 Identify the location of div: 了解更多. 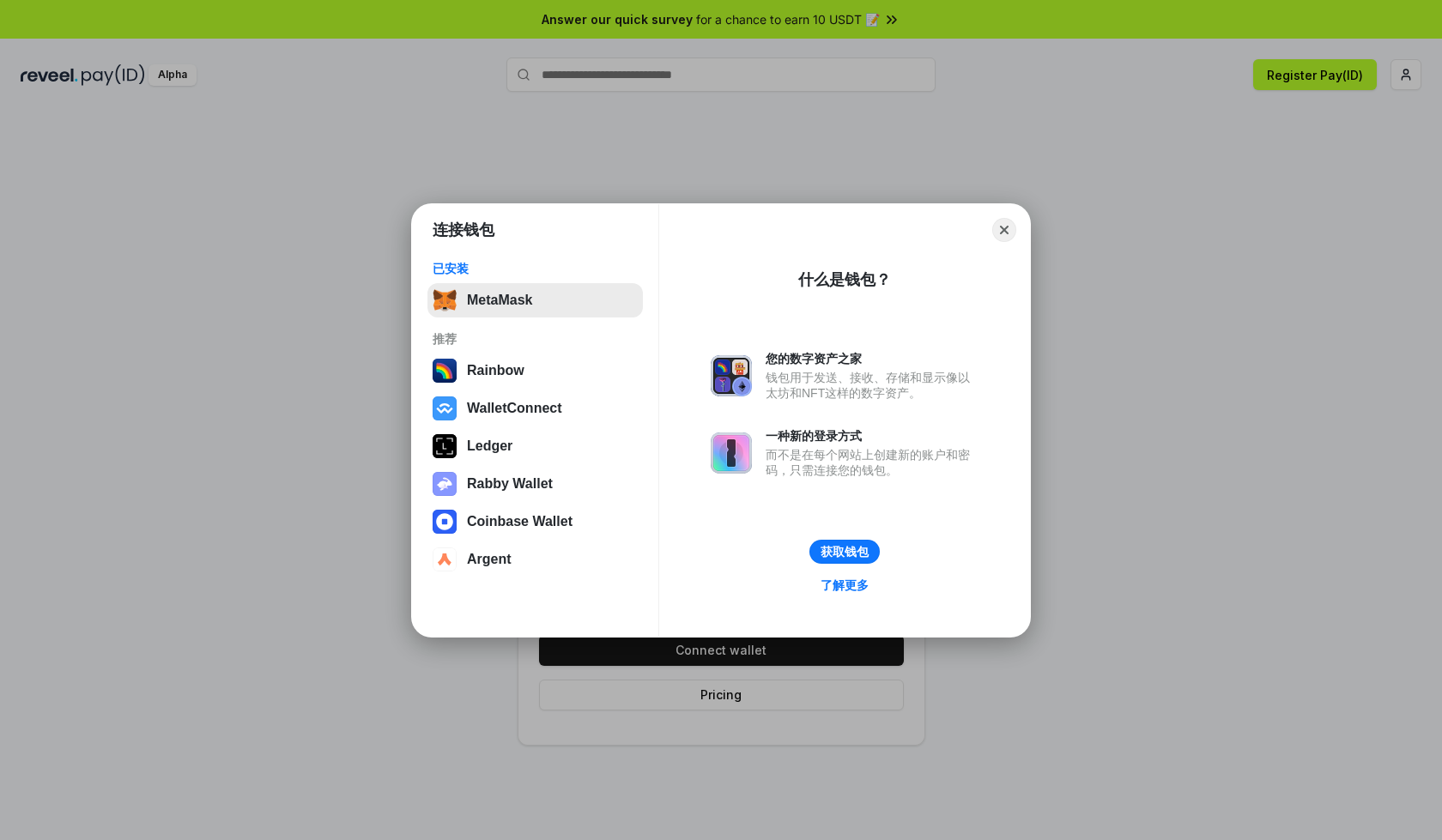
(844, 585).